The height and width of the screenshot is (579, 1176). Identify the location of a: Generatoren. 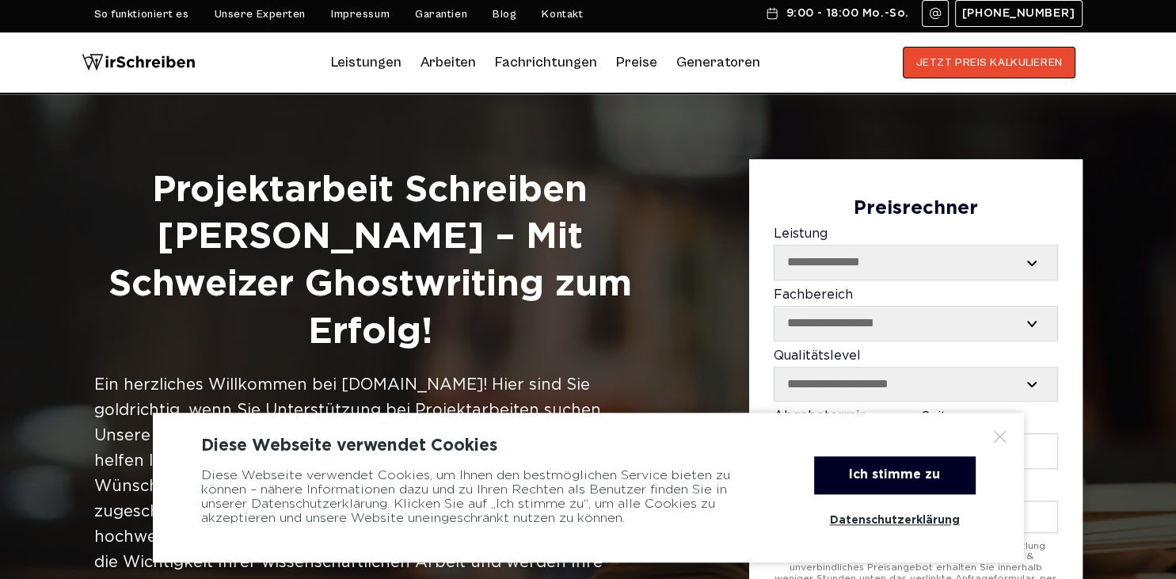
(718, 63).